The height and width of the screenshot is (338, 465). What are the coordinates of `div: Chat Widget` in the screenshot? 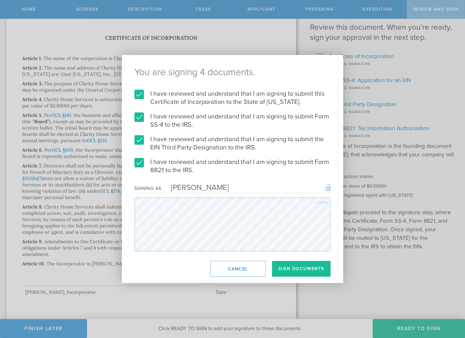 It's located at (449, 304).